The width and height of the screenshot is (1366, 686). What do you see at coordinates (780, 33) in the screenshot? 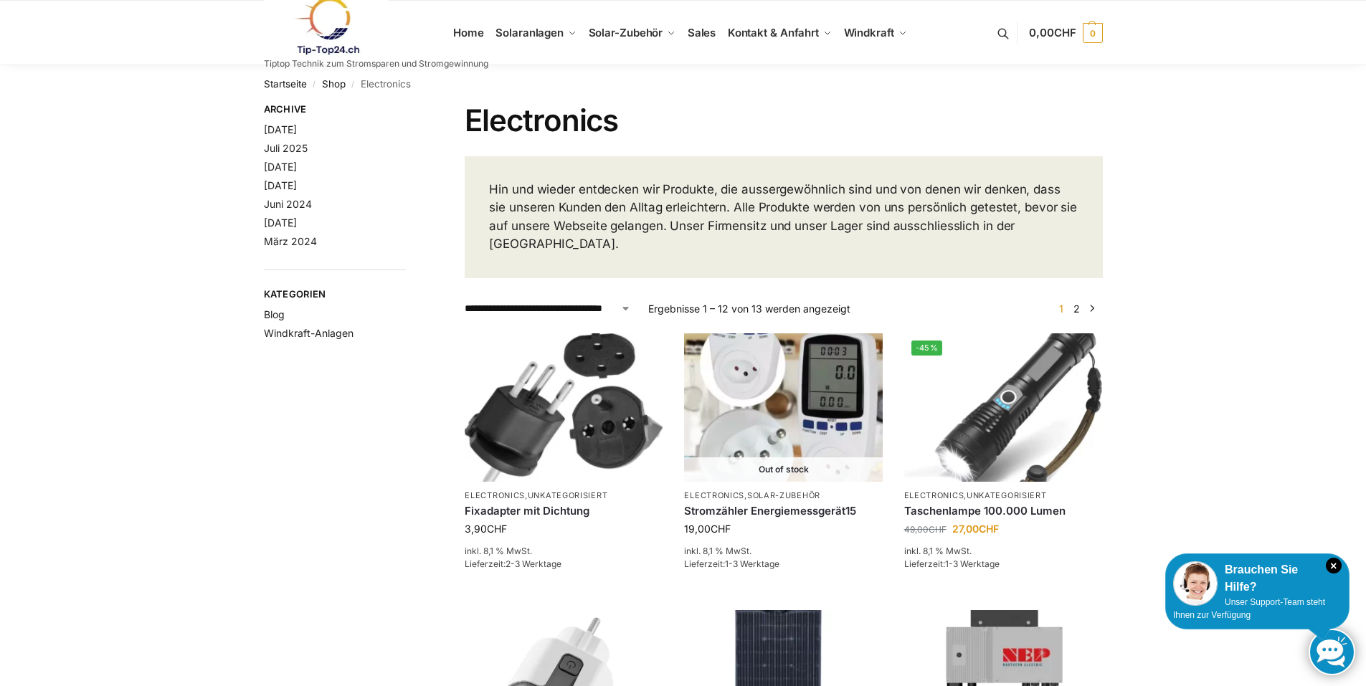
I see `a: Kontakt & Anfahrt` at bounding box center [780, 33].